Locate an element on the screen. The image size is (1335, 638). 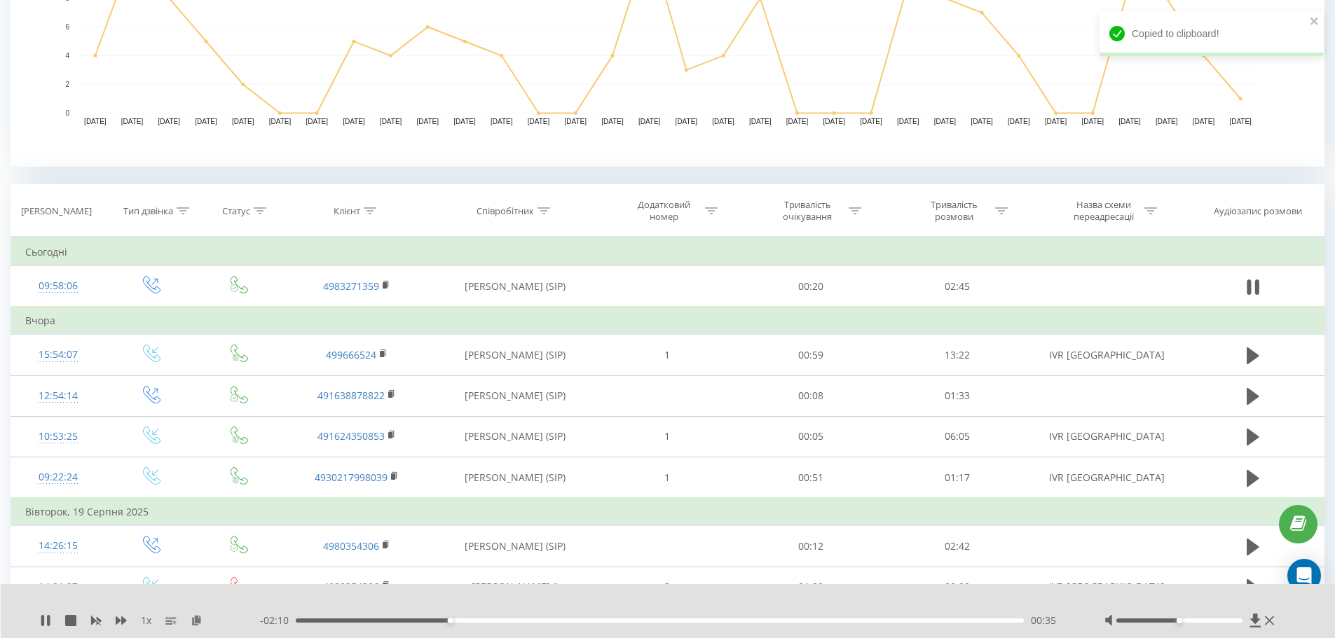
div: Тривалість розмови is located at coordinates (954, 211).